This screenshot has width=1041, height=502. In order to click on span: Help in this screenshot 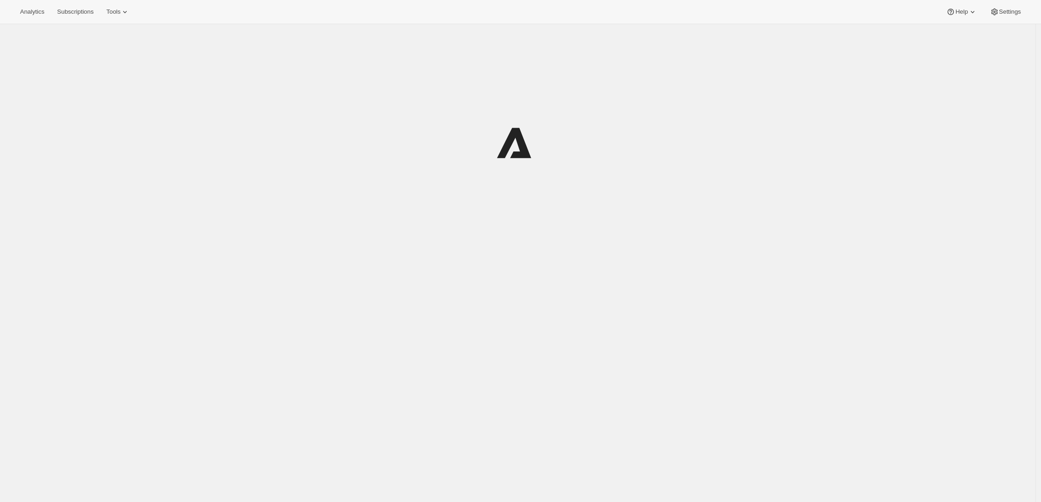, I will do `click(961, 12)`.